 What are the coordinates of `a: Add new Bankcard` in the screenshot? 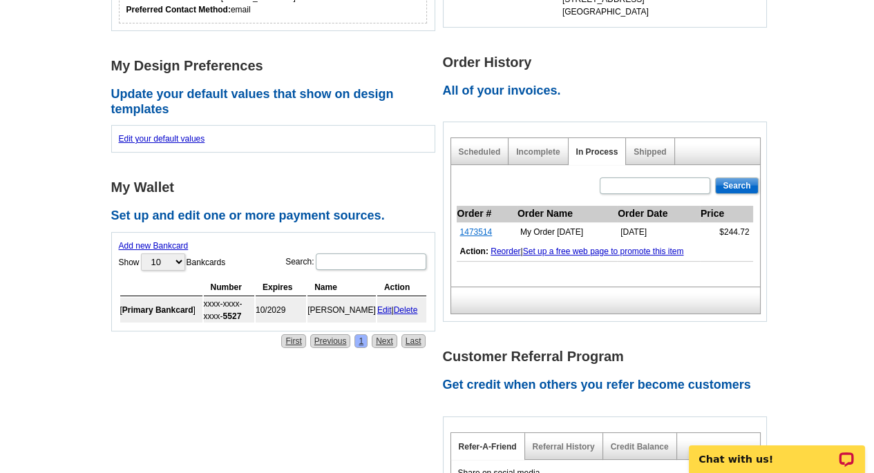 It's located at (153, 246).